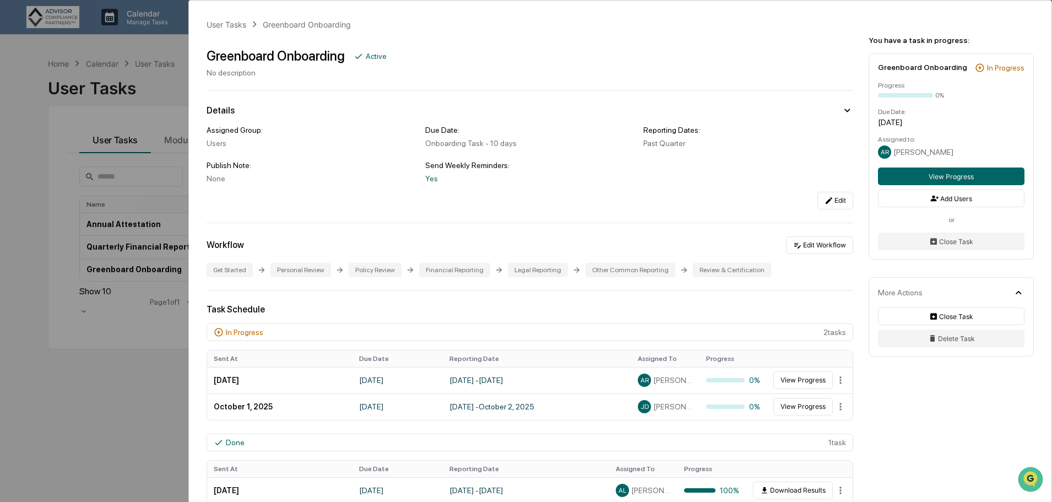 The height and width of the screenshot is (502, 1052). Describe the element at coordinates (46, 165) in the screenshot. I see `span: Data Lookup` at that location.